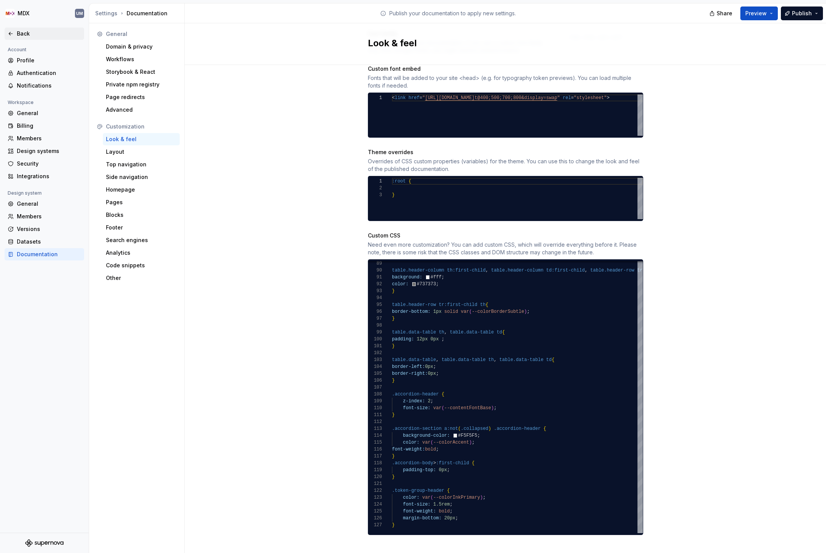 The height and width of the screenshot is (553, 826). I want to click on a: Design systems, so click(44, 151).